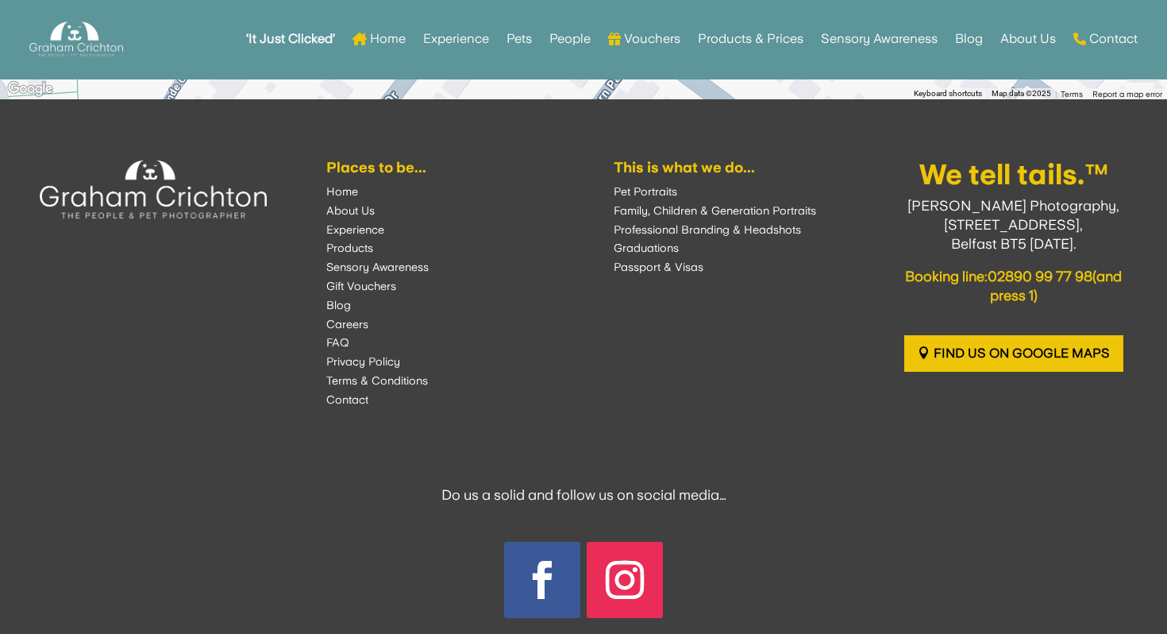 This screenshot has width=1167, height=634. Describe the element at coordinates (291, 39) in the screenshot. I see `a: ‘It Just Clicked’` at that location.